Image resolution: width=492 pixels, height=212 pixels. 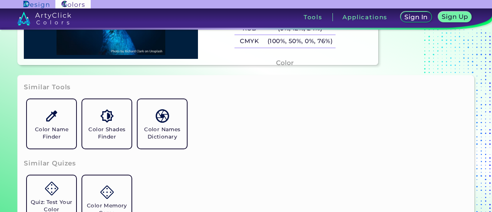 I want to click on h5: Color Name Finder, so click(x=51, y=133).